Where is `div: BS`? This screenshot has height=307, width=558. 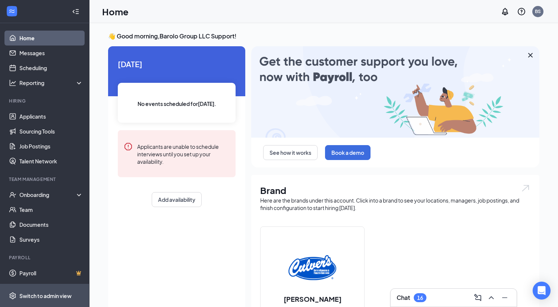 div: BS is located at coordinates (538, 11).